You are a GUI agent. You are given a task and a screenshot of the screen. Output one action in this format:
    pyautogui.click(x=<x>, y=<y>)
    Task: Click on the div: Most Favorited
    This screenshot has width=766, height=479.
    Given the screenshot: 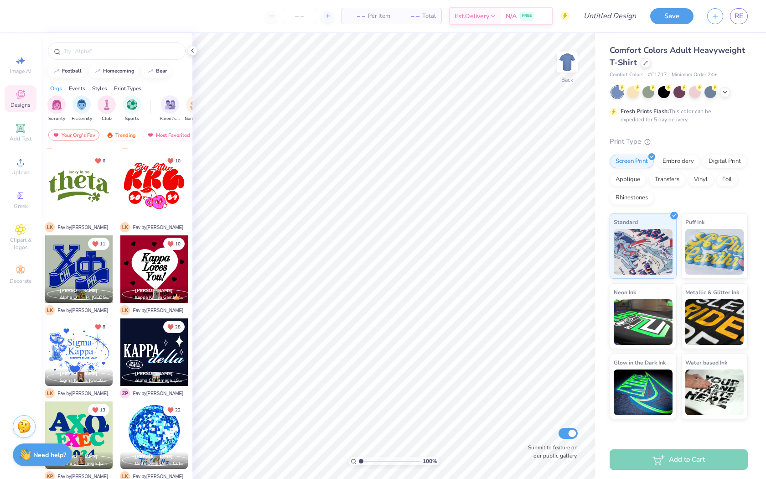 What is the action you would take?
    pyautogui.click(x=168, y=135)
    